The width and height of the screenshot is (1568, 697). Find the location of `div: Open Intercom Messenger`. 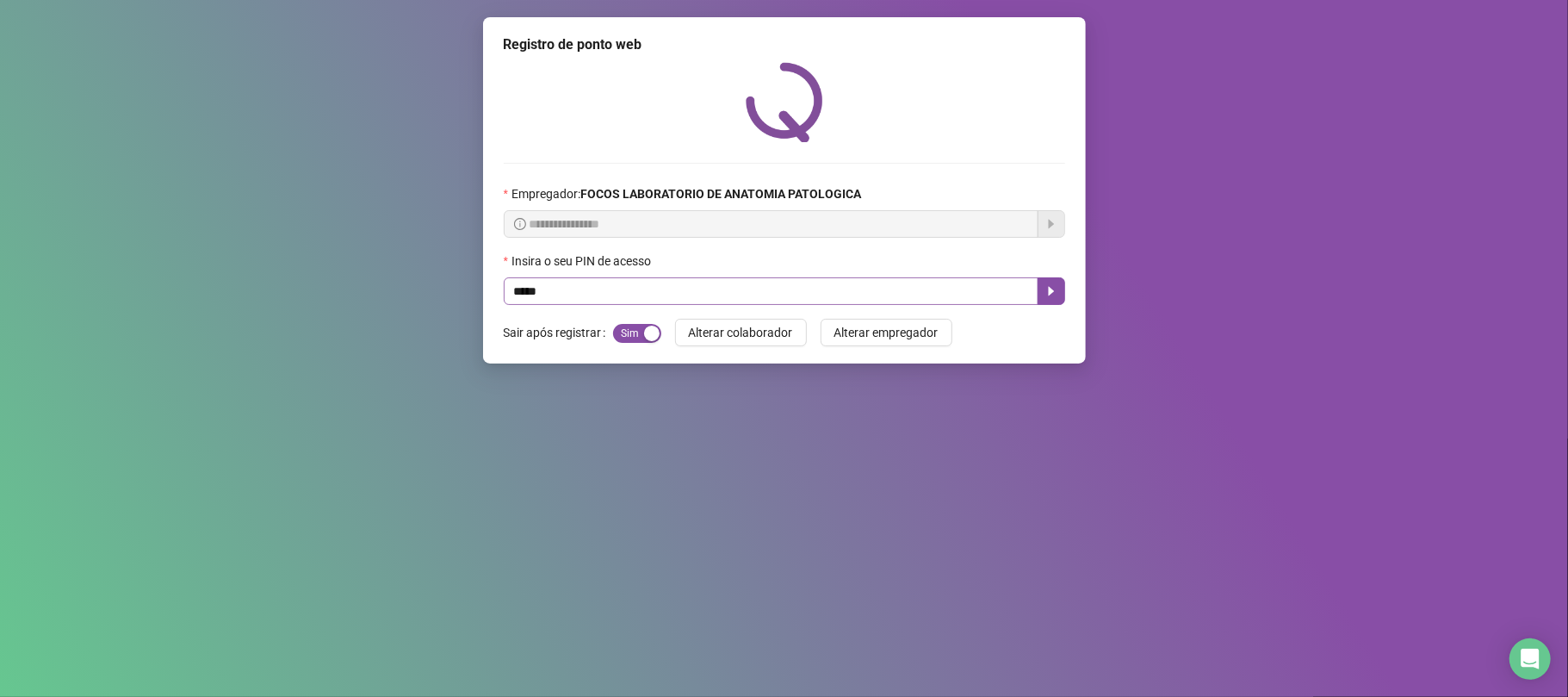

div: Open Intercom Messenger is located at coordinates (1530, 659).